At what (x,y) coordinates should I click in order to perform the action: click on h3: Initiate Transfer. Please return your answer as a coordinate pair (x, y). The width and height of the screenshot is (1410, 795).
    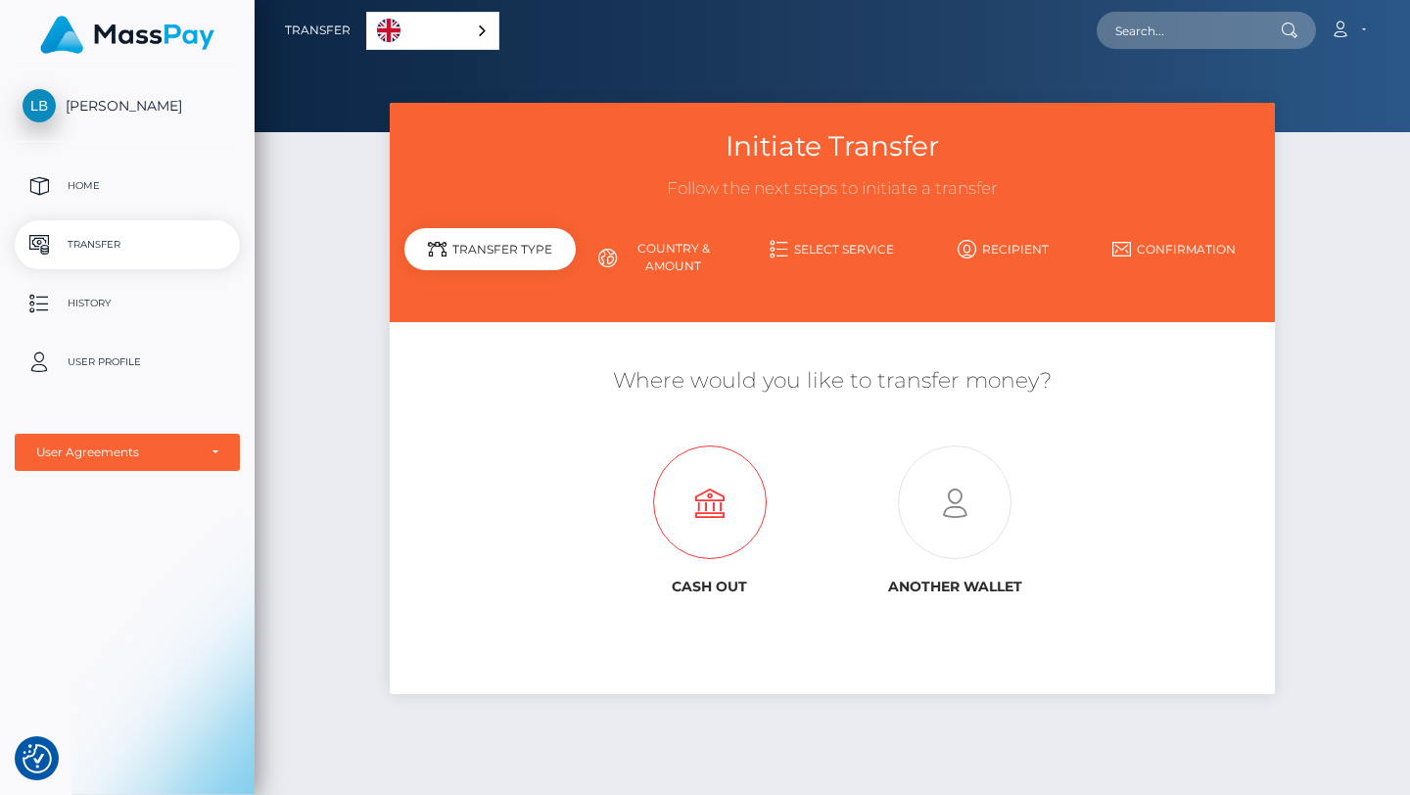
    Looking at the image, I should click on (831, 146).